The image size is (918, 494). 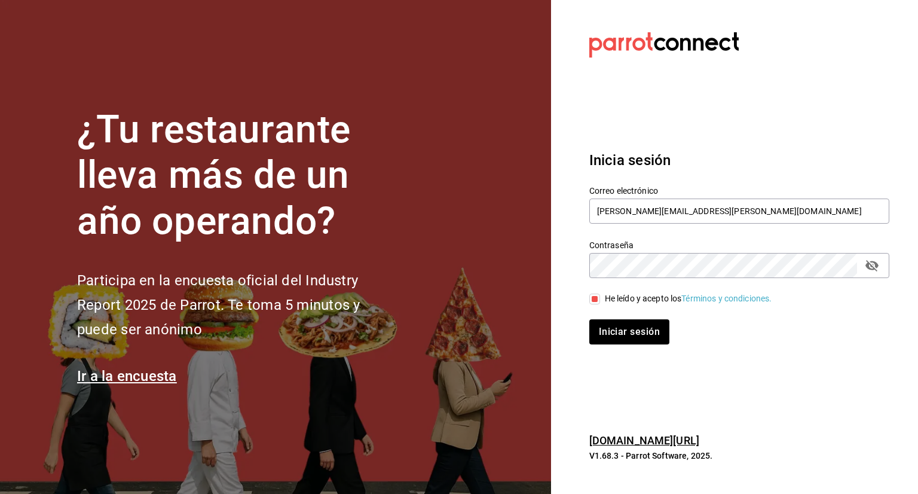 What do you see at coordinates (238, 176) in the screenshot?
I see `h1: ¿Tu restaurante lleva más de un año operando?` at bounding box center [238, 176].